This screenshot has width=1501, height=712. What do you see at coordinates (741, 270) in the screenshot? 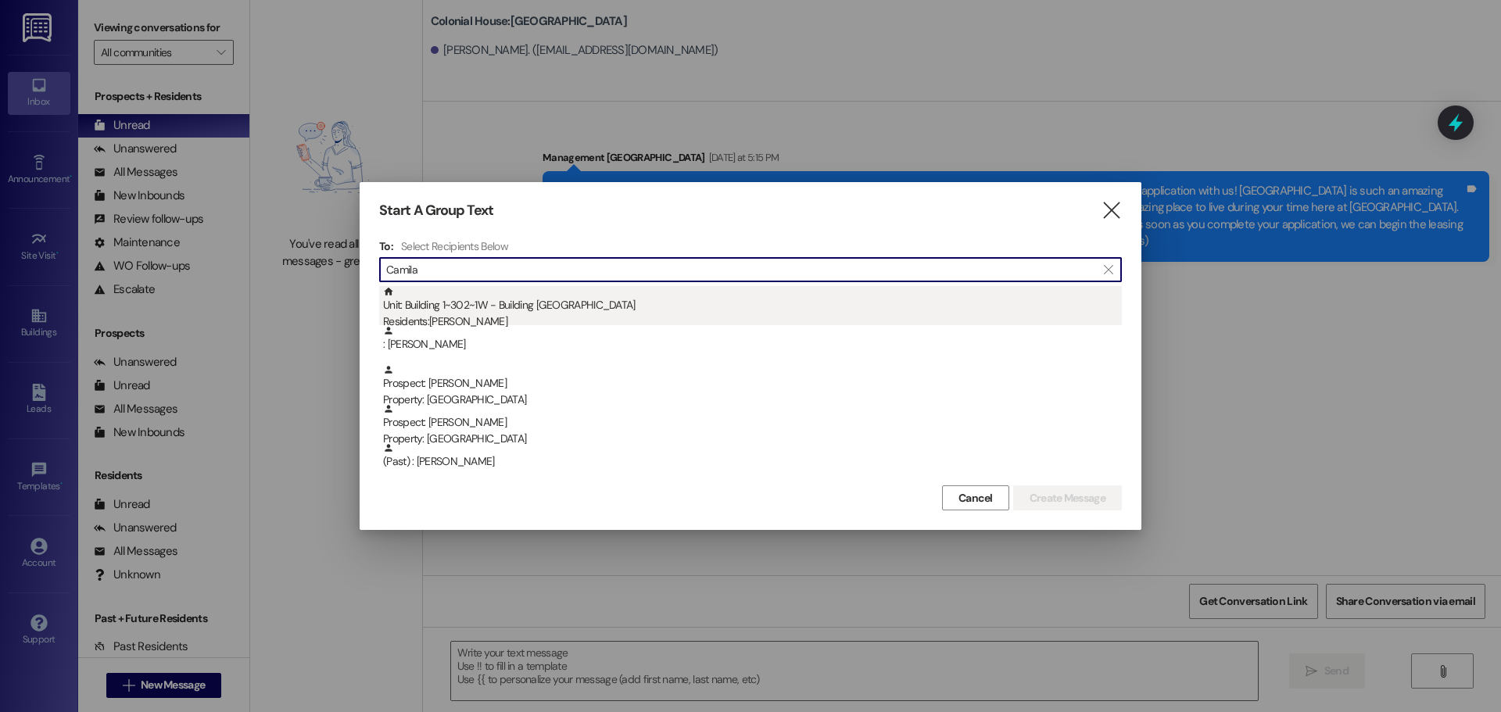
I see `input: Search for any contact or apartment` at bounding box center [741, 270].